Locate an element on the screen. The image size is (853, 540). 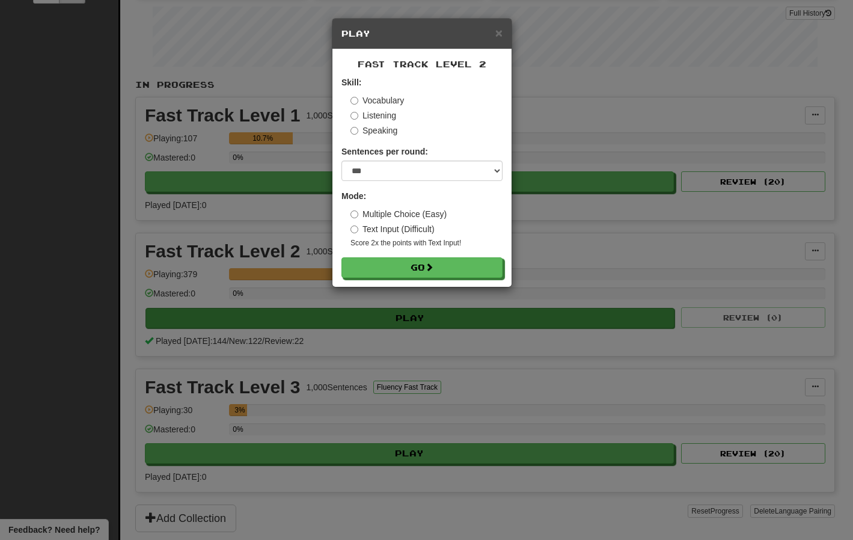
span: Fast Track Level 2 is located at coordinates (422, 64).